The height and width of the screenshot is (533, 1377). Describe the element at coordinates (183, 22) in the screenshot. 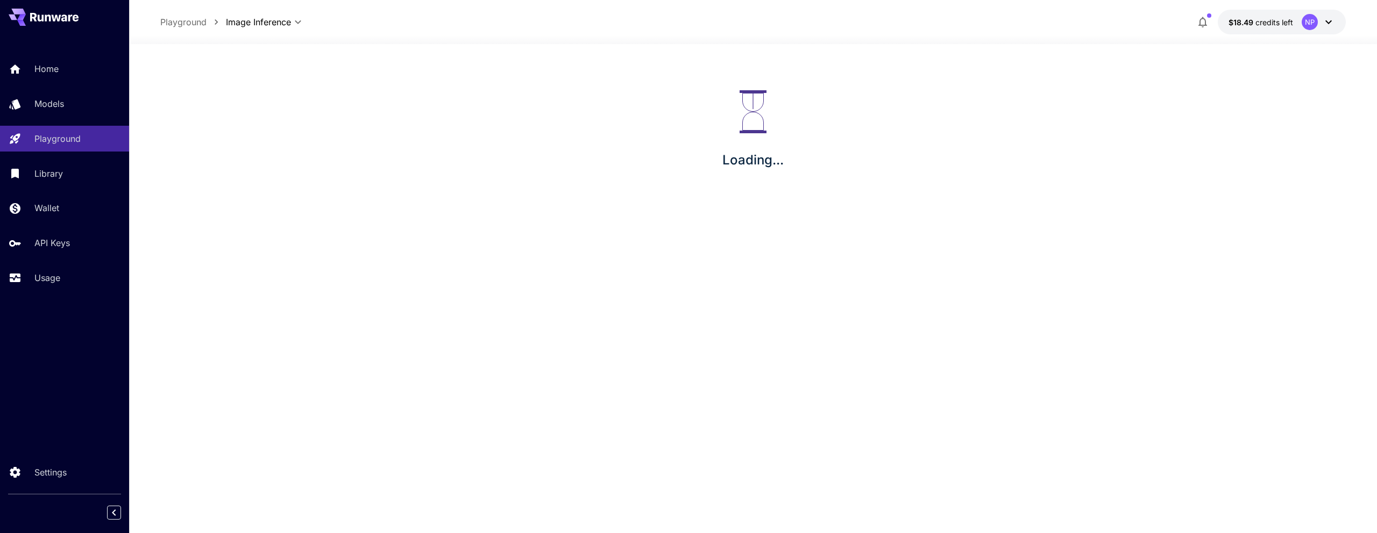

I see `a: Playground` at that location.